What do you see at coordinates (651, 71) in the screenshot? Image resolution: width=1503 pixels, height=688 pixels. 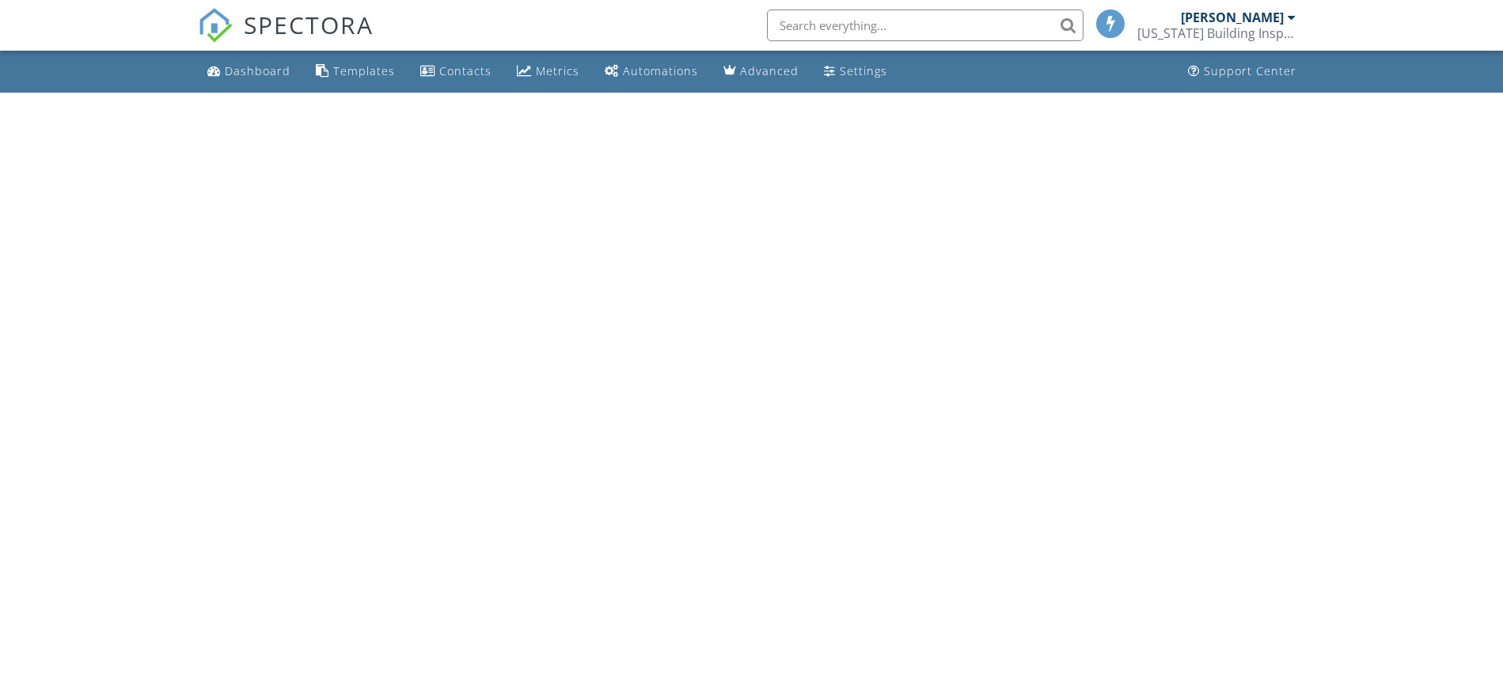 I see `a: Automations (Basic)` at bounding box center [651, 71].